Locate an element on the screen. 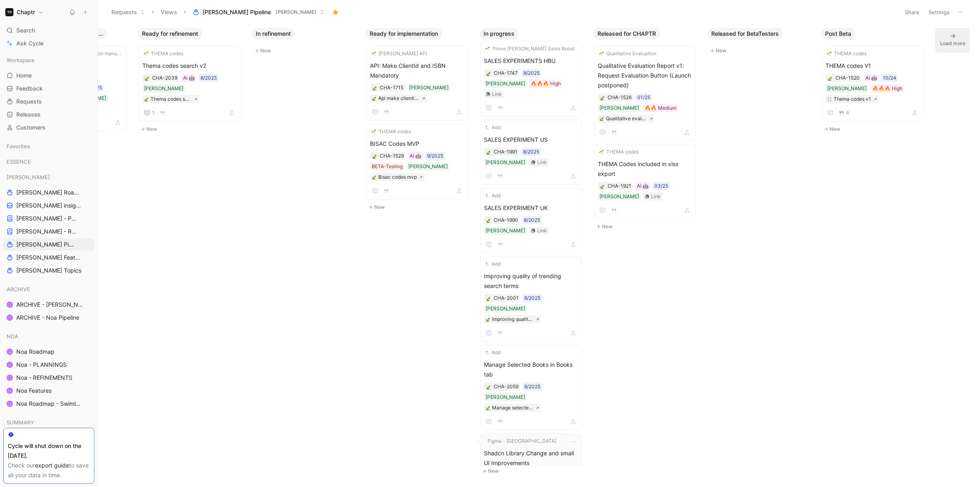  a: Noa Features is located at coordinates (49, 391).